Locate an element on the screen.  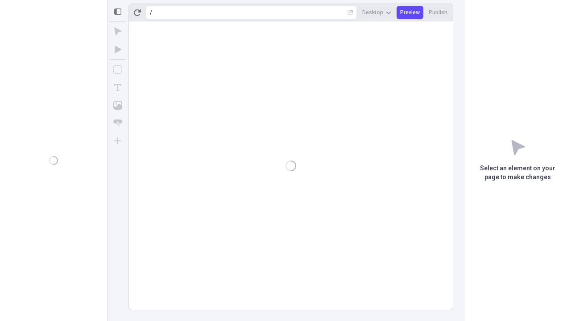
button: Desktop is located at coordinates (376, 12).